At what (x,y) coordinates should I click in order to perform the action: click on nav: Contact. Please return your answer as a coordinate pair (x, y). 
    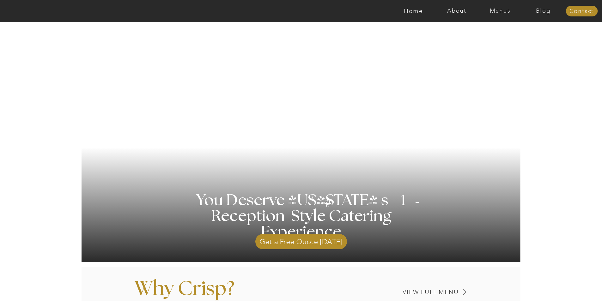
    Looking at the image, I should click on (582, 11).